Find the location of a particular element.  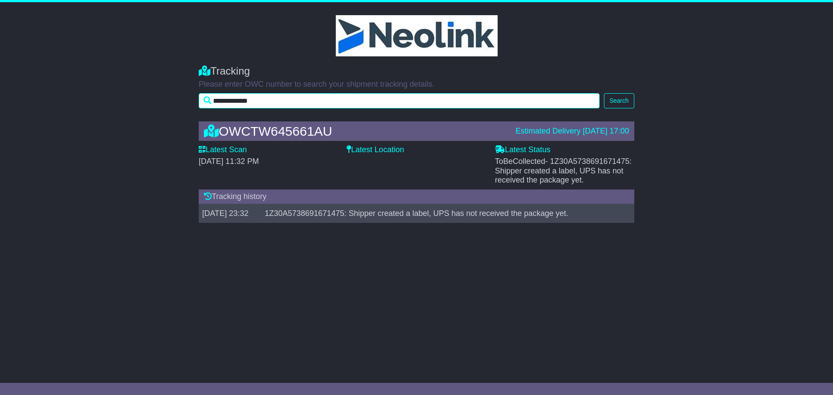

div: Tracking is located at coordinates (416, 71).